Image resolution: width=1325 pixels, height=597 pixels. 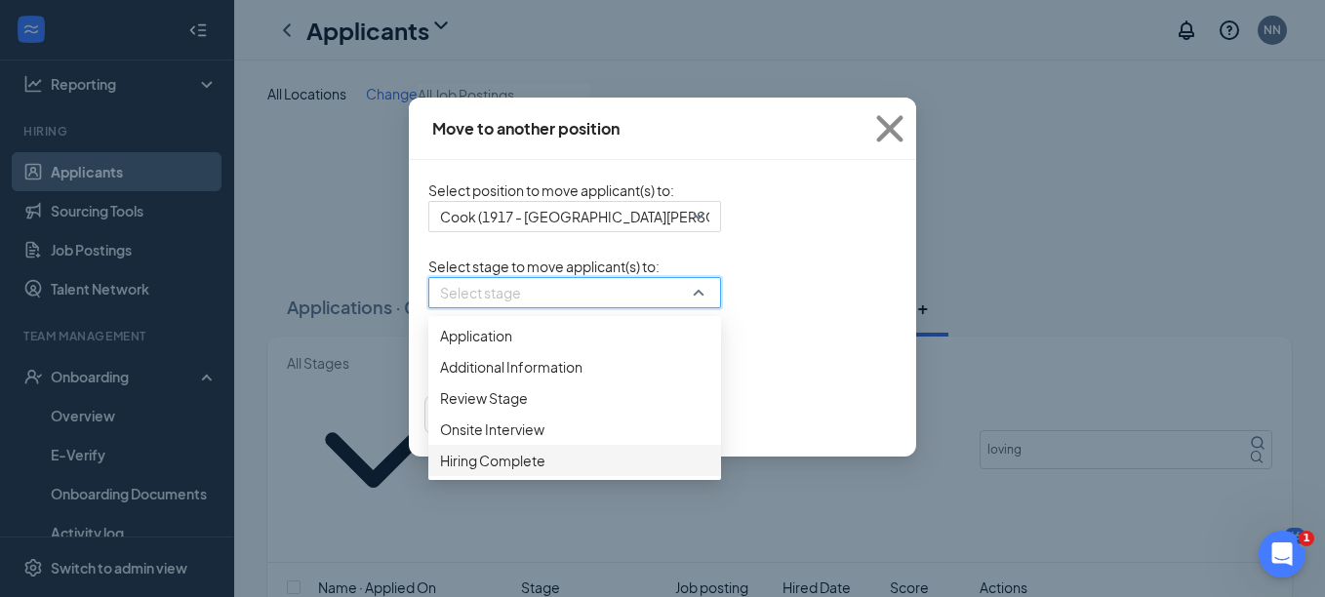 I want to click on button: Close, so click(x=890, y=129).